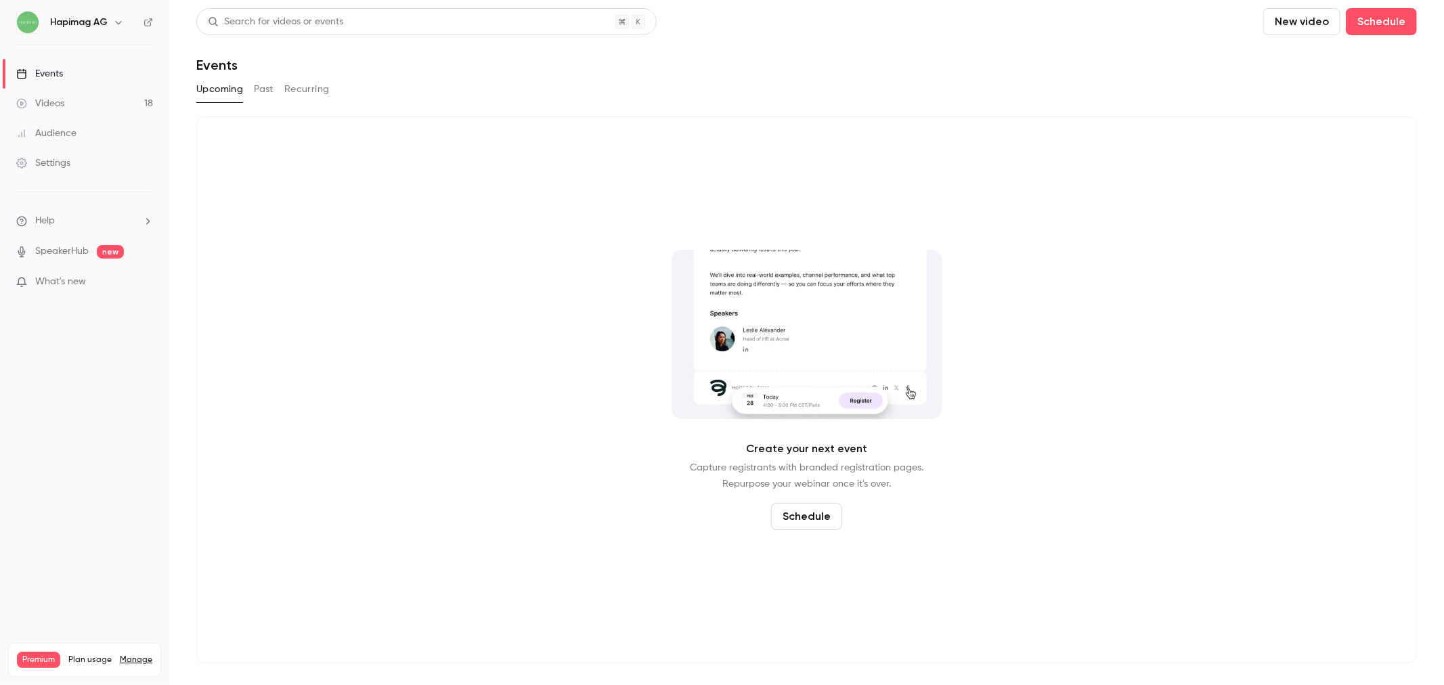 Image resolution: width=1444 pixels, height=685 pixels. I want to click on h1: Events, so click(217, 65).